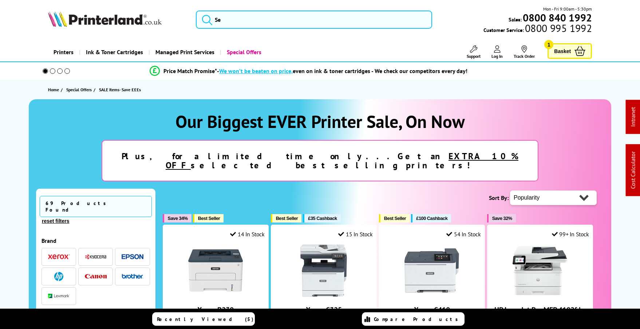 This screenshot has width=640, height=329. What do you see at coordinates (133, 277) in the screenshot?
I see `img: Brother` at bounding box center [133, 277].